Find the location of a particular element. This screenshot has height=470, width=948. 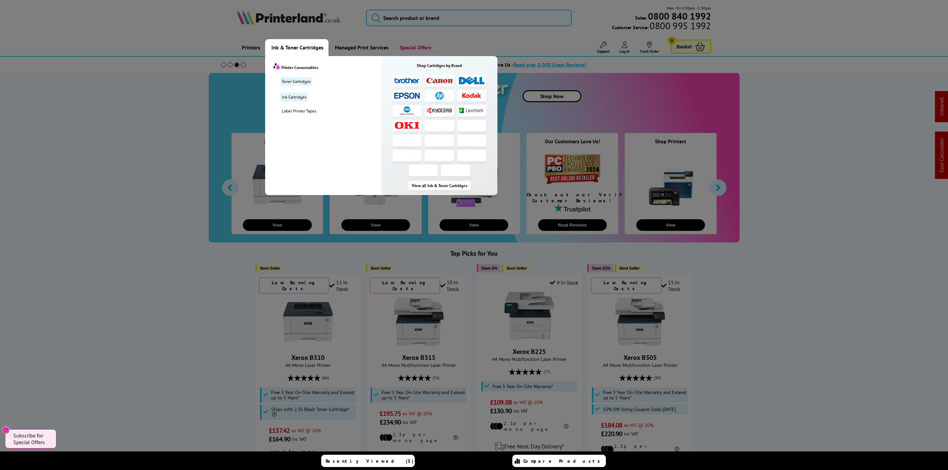

img: Lexmark Ink and Toner Cartridges is located at coordinates (472, 110).